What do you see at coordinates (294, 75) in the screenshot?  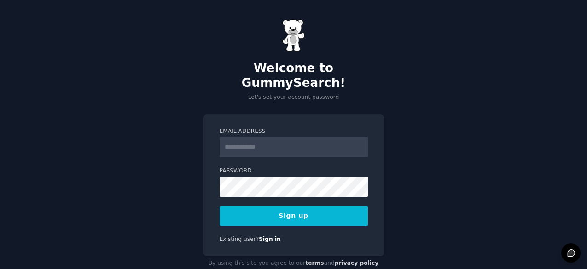 I see `h2: Welcome to GummySearch!` at bounding box center [294, 75].